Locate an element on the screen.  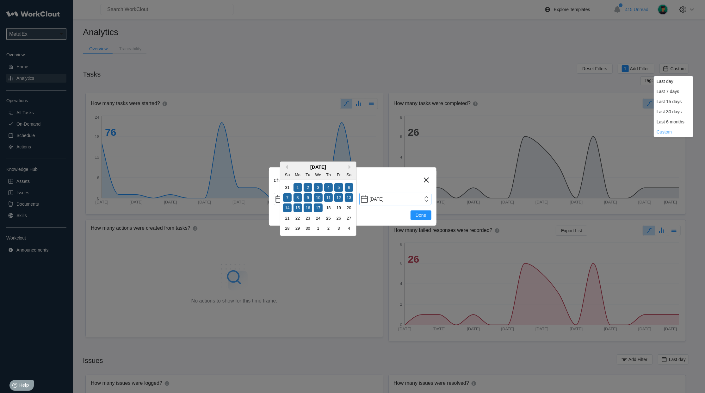
input: Start Date is located at coordinates (310, 199).